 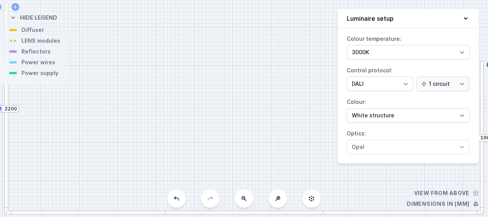 I want to click on label: Colour temperature:, so click(x=408, y=46).